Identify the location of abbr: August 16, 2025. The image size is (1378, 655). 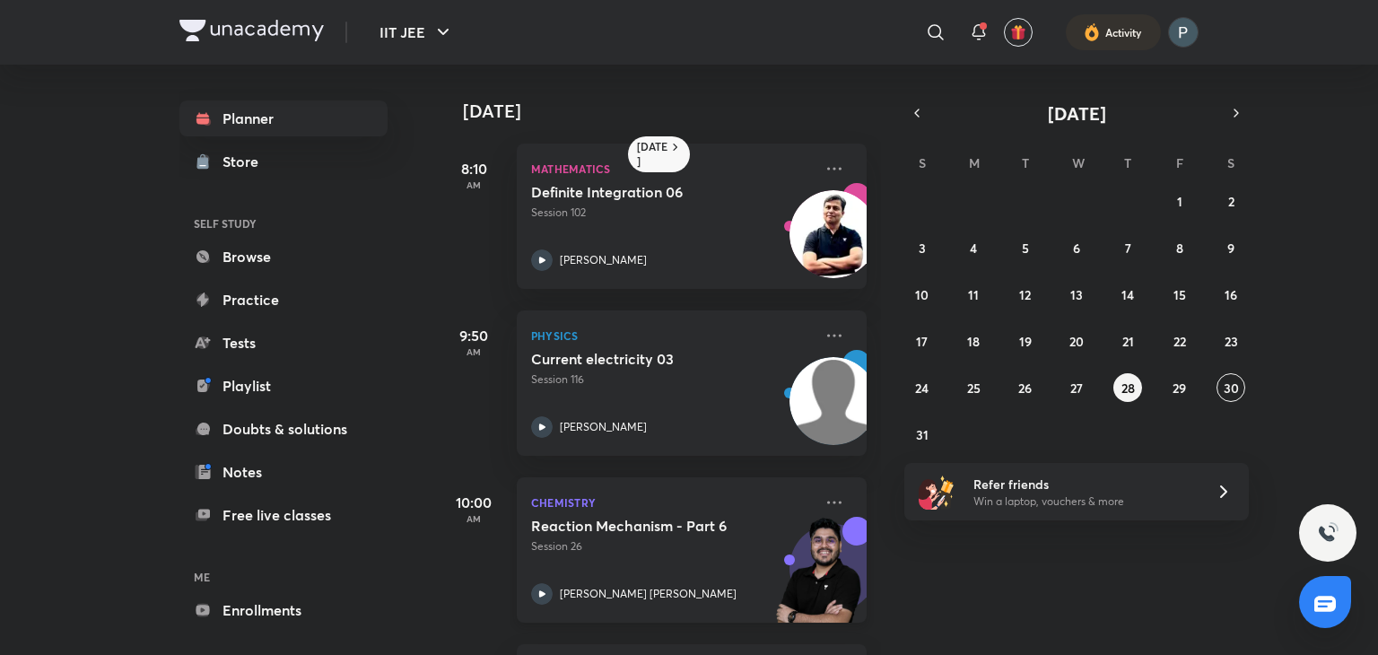
(1231, 294).